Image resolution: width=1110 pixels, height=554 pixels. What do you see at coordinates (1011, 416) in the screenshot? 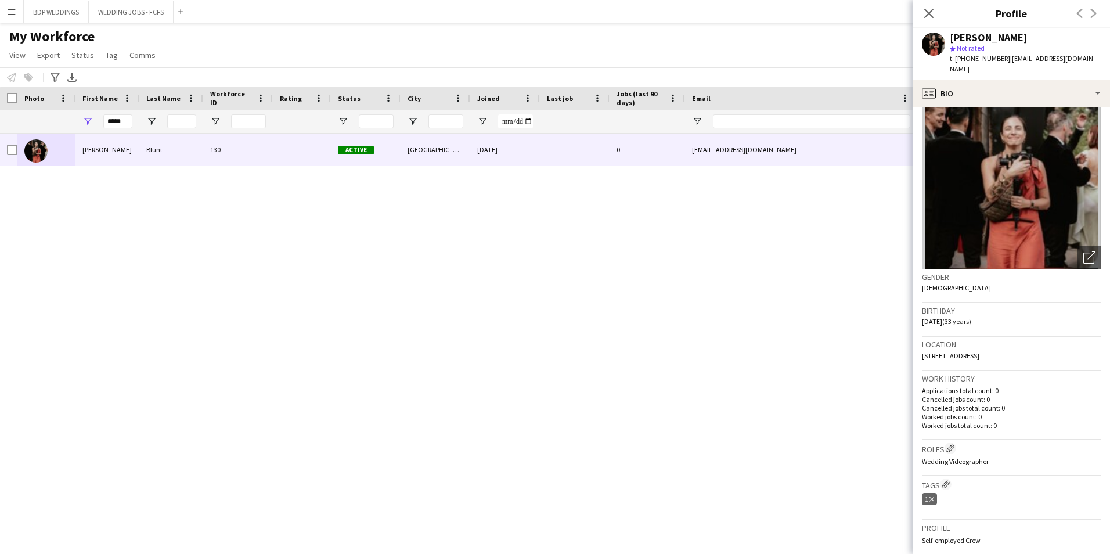
I see `p: Worked jobs count: 0` at bounding box center [1011, 416].